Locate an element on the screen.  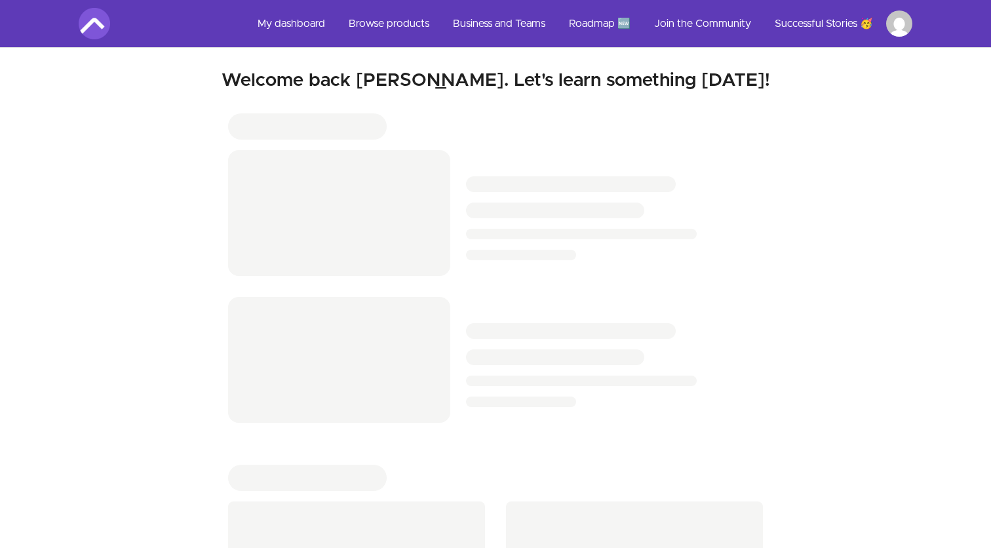
a: Roadmap 🆕 is located at coordinates (600, 24).